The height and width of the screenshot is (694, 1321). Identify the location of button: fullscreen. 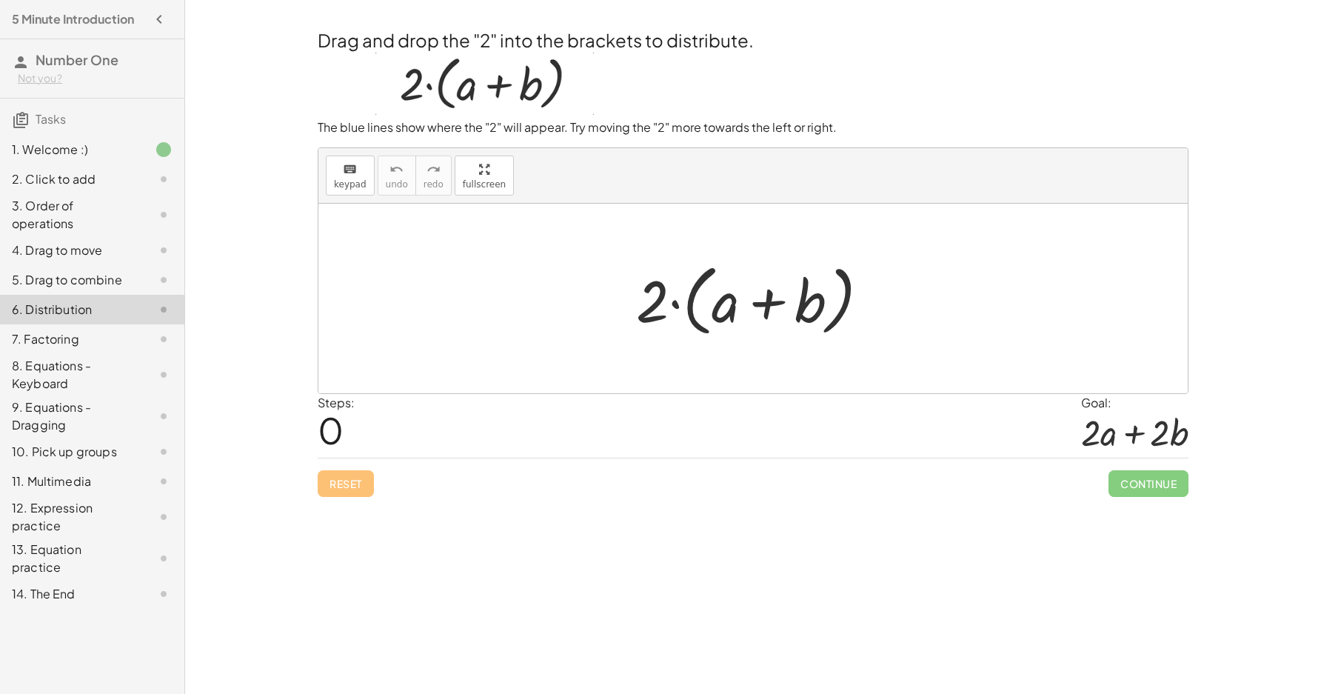
(484, 176).